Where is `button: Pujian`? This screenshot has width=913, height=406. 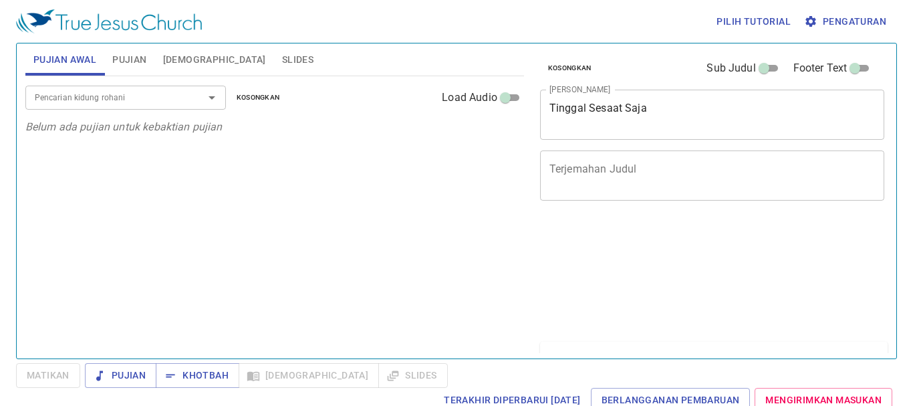
button: Pujian is located at coordinates (120, 375).